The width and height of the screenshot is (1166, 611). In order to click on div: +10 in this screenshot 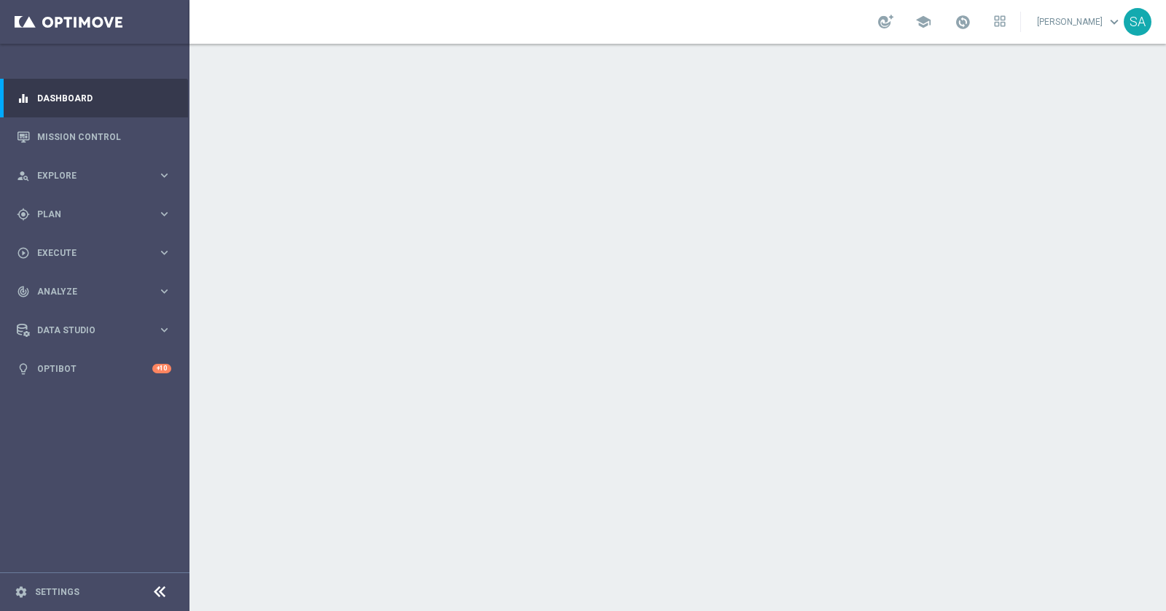, I will do `click(162, 368)`.